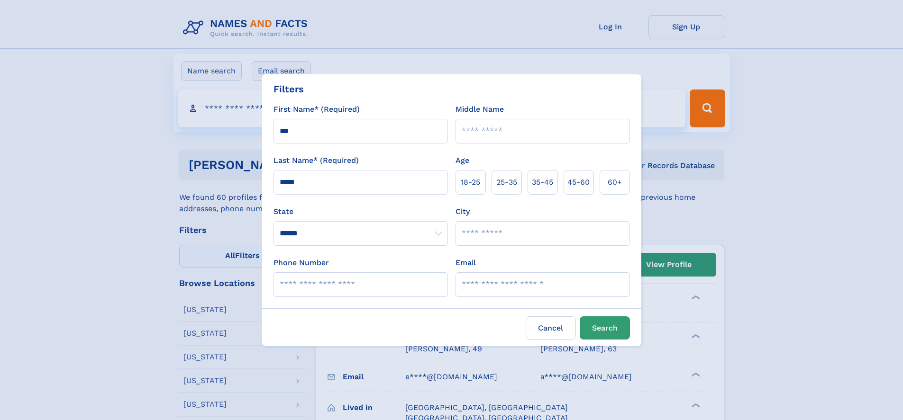  Describe the element at coordinates (361, 212) in the screenshot. I see `label: State` at that location.